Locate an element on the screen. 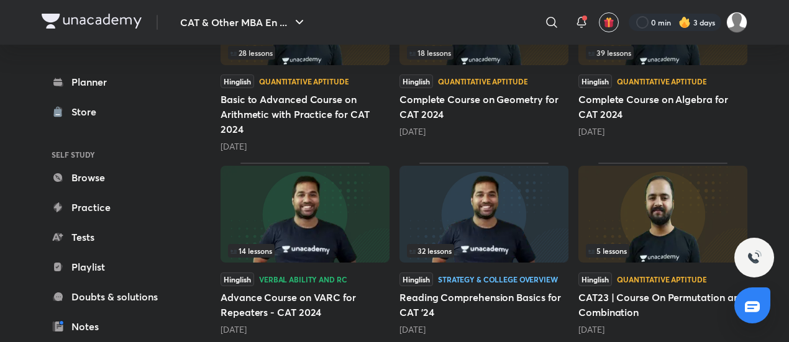  img: Avinash Tibrewal is located at coordinates (737, 22).